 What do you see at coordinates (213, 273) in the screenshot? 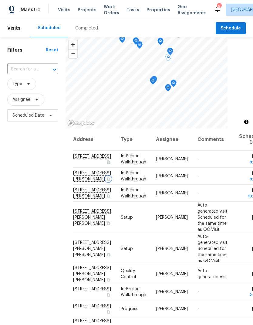
I see `span: Auto-generated Visit` at bounding box center [213, 273].